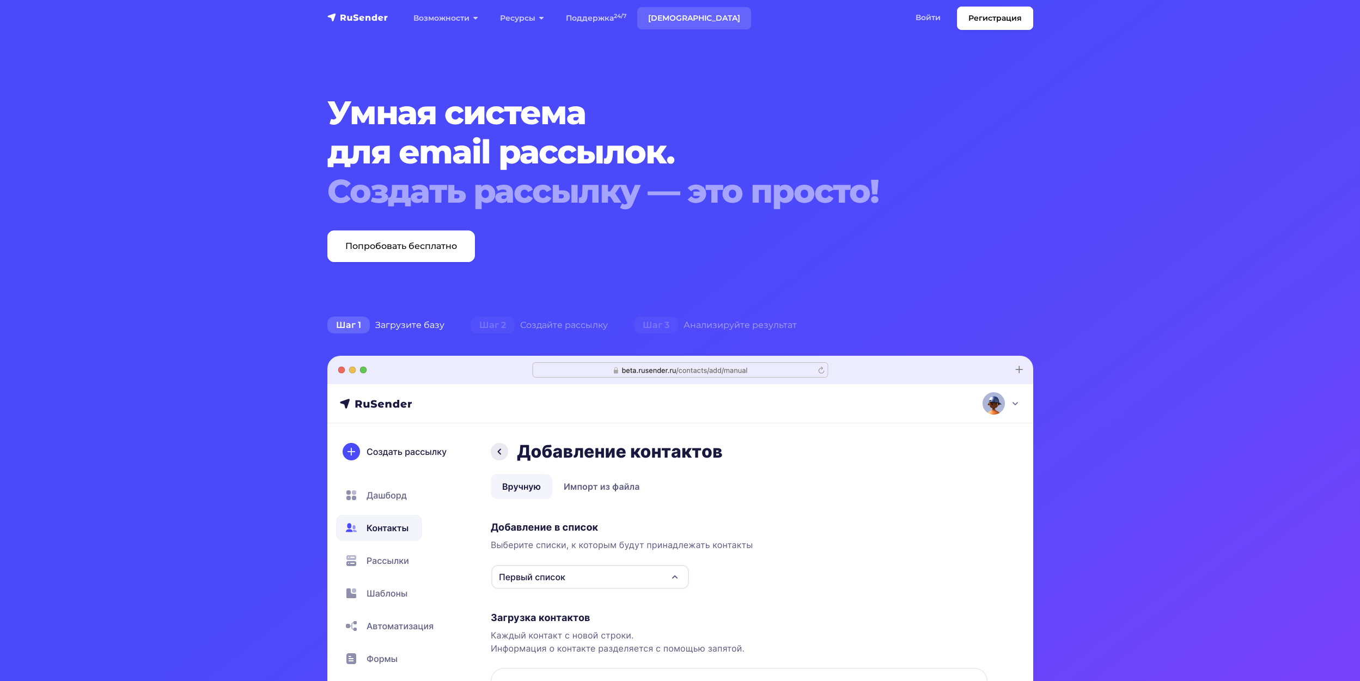  What do you see at coordinates (596, 18) in the screenshot?
I see `a: Поддержка24/7` at bounding box center [596, 18].